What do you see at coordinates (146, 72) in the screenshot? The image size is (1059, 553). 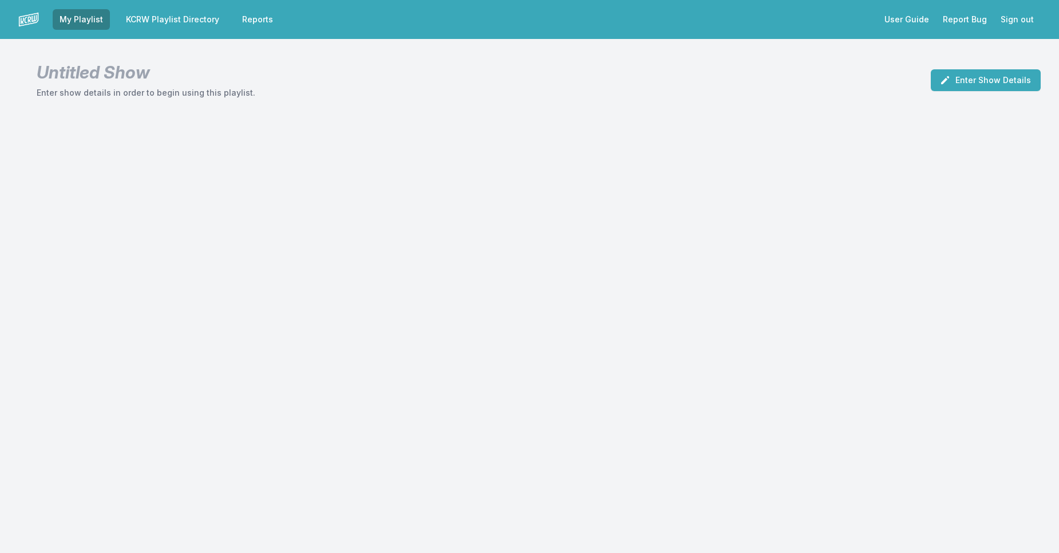 I see `h1: Untitled Show` at bounding box center [146, 72].